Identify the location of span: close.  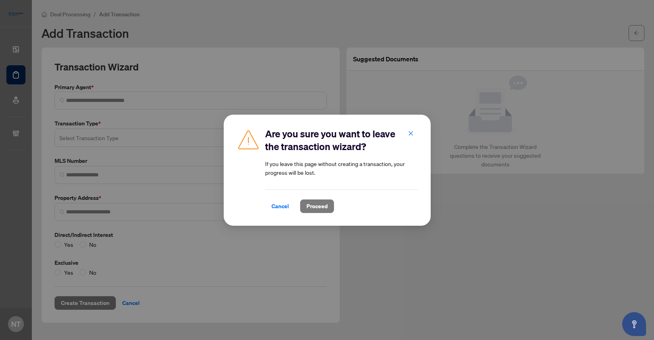
(411, 133).